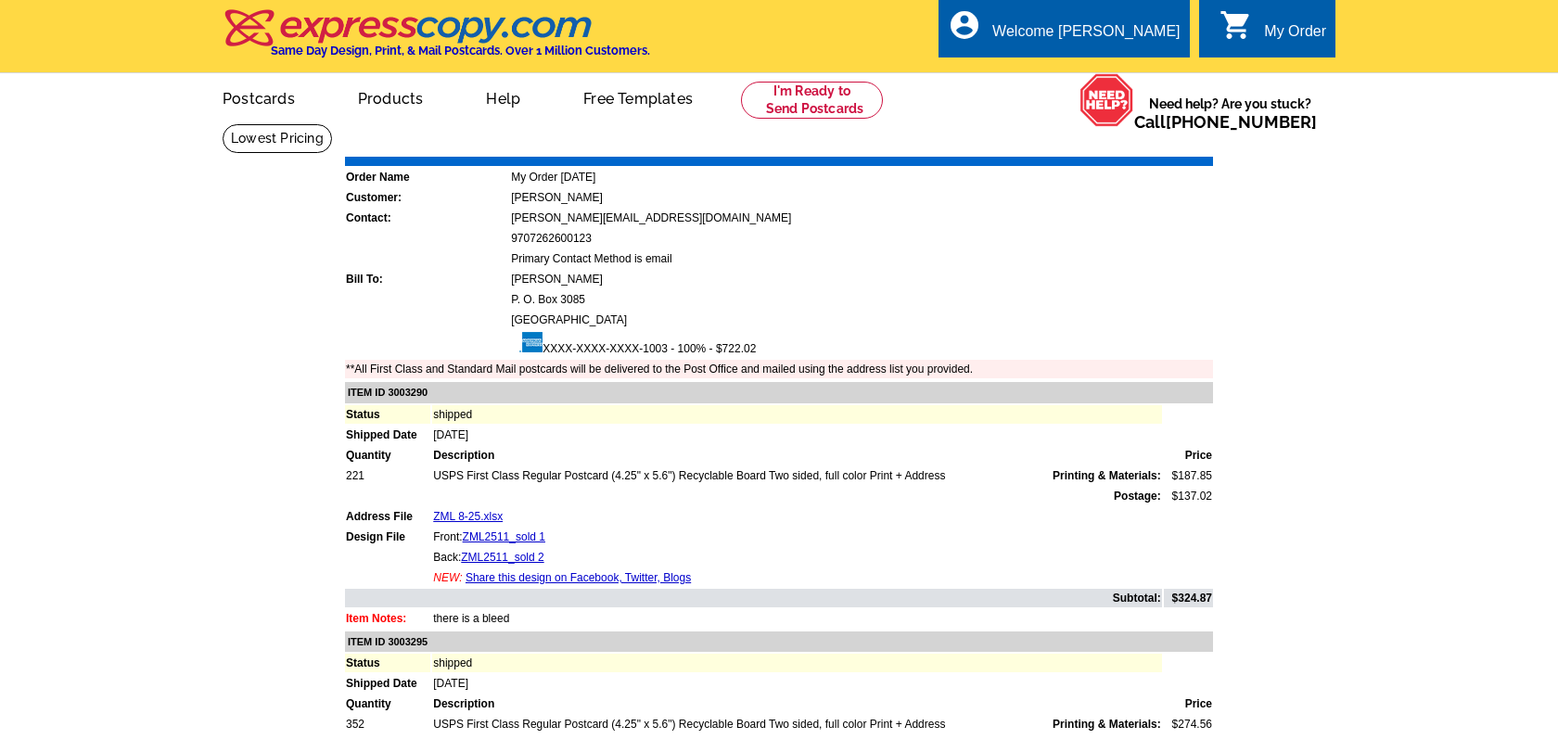  What do you see at coordinates (504, 537) in the screenshot?
I see `a: ZML2511_sold 1` at bounding box center [504, 537].